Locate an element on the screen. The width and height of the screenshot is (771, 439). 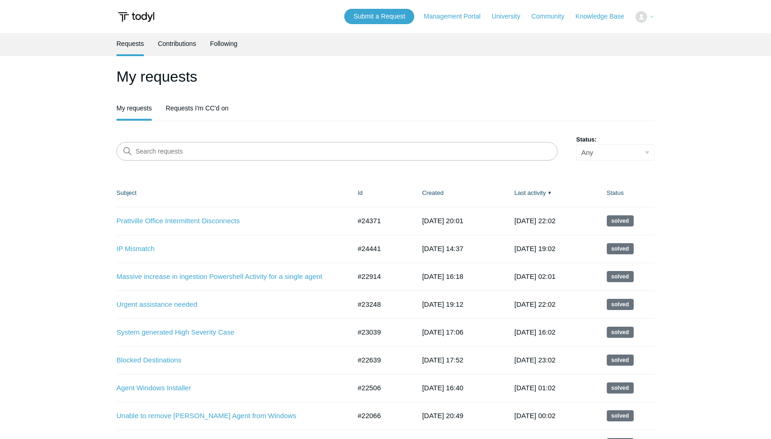
time: 2025-03-20T02:01:39+00:00 is located at coordinates (535, 276).